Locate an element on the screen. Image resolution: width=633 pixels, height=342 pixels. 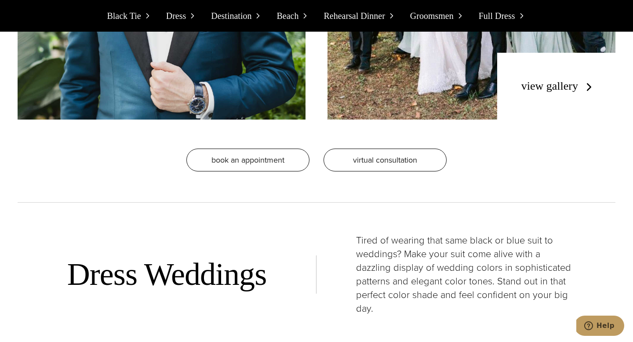
span: Help is located at coordinates (29, 10).